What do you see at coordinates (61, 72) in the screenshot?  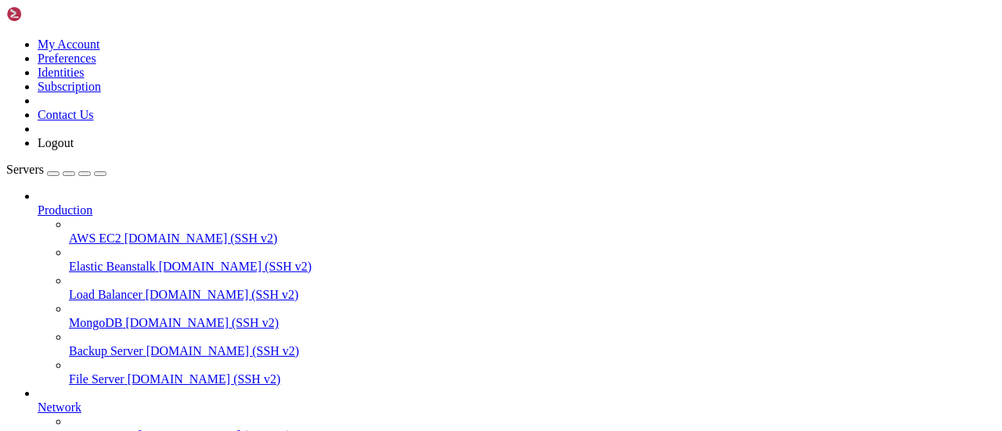 I see `a: Identities` at bounding box center [61, 72].